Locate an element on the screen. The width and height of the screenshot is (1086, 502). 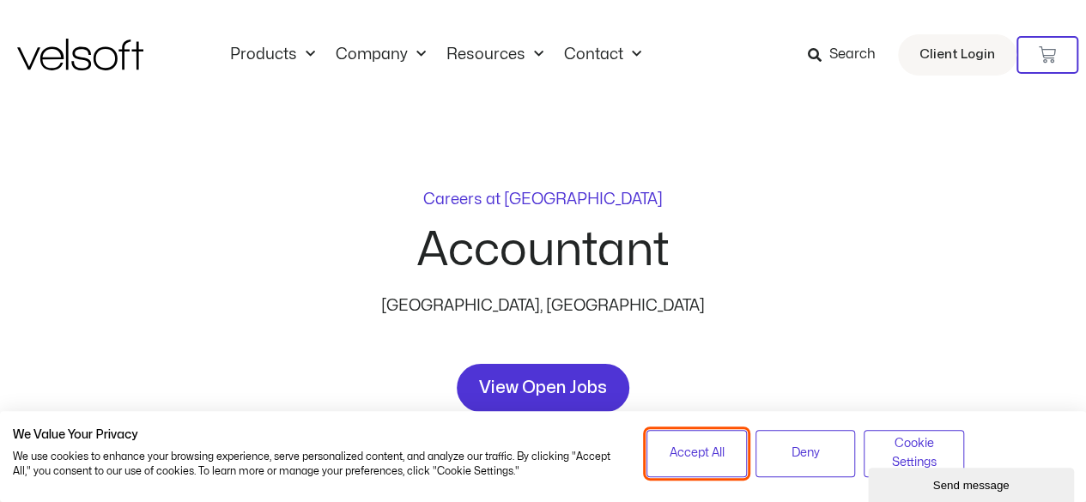
a: ContactMenu Toggle is located at coordinates (603, 55).